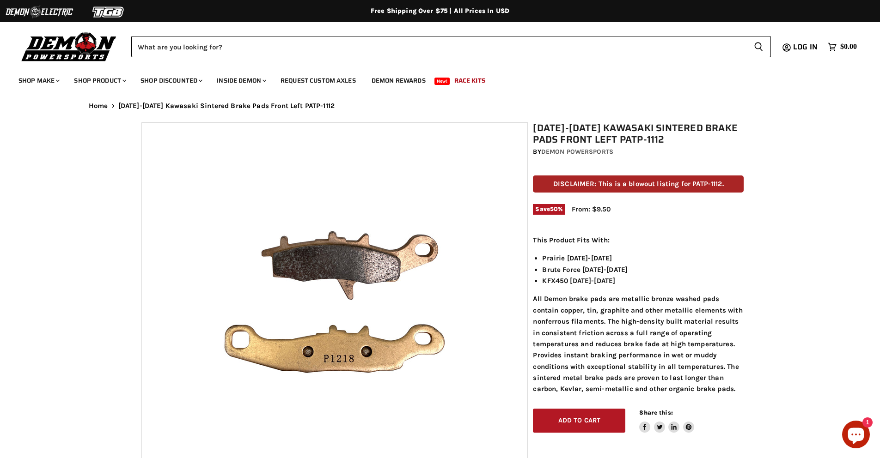 The height and width of the screenshot is (458, 880). What do you see at coordinates (579, 420) in the screenshot?
I see `span: Add to cart` at bounding box center [579, 420].